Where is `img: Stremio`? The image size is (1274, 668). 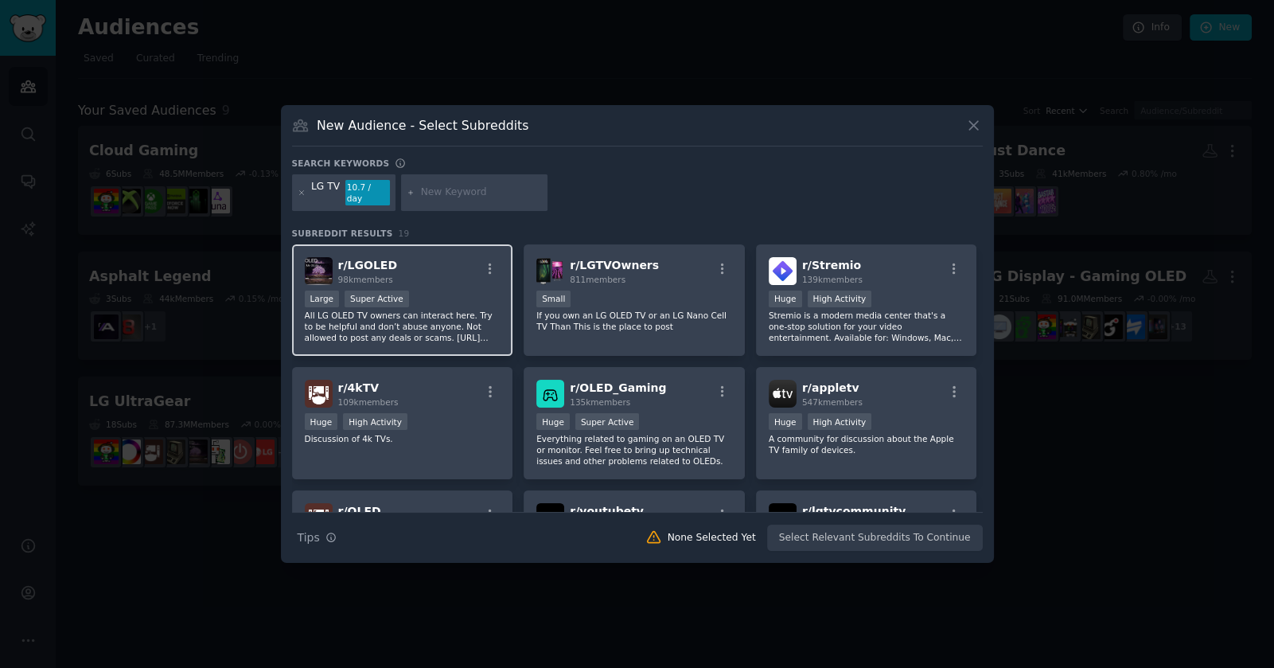 img: Stremio is located at coordinates (782, 271).